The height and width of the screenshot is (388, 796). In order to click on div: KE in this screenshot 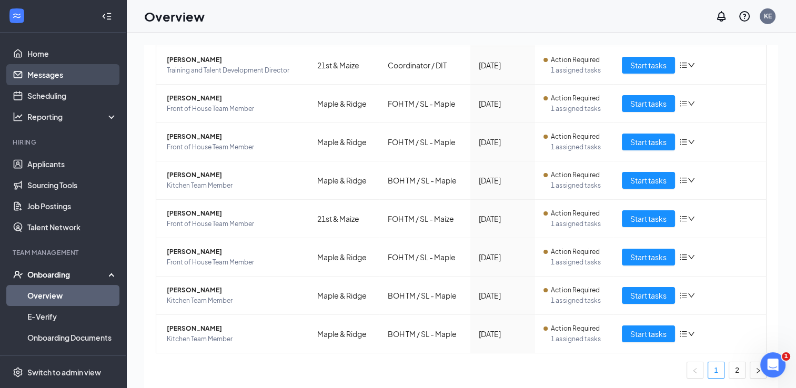, I will do `click(767, 16)`.